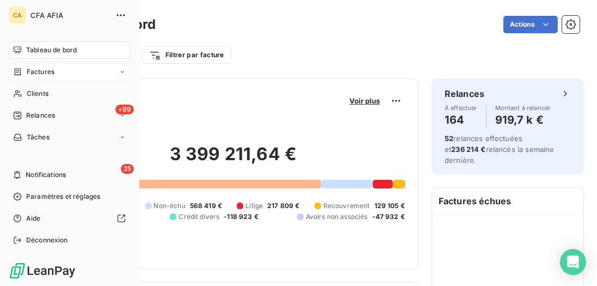 The image size is (597, 286). What do you see at coordinates (38, 137) in the screenshot?
I see `span: Tâches` at bounding box center [38, 137].